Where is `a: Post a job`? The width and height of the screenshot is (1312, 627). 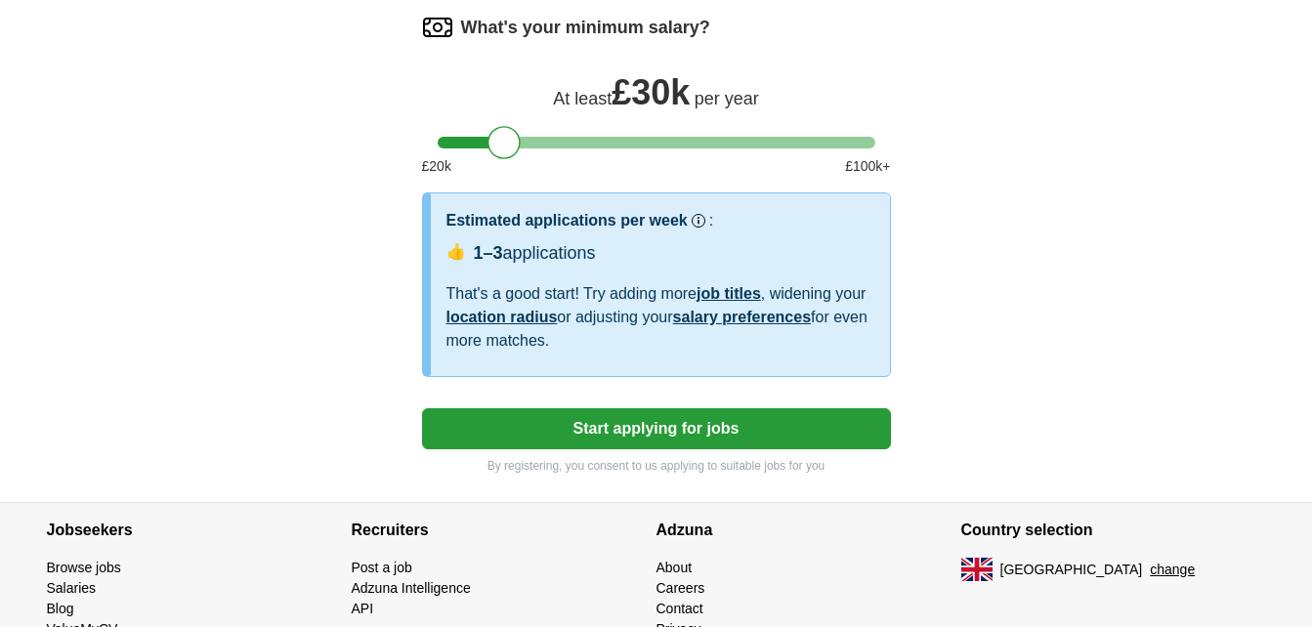 a: Post a job is located at coordinates (382, 567).